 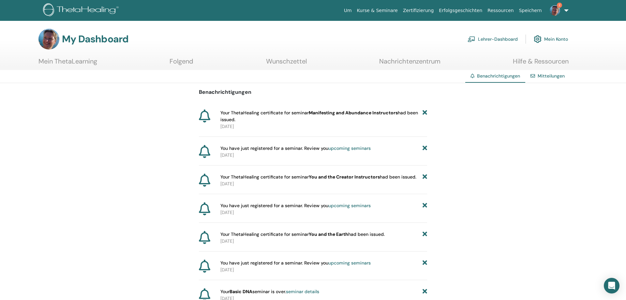 What do you see at coordinates (540, 64) in the screenshot?
I see `a: Hilfe & Ressourcen` at bounding box center [540, 64].